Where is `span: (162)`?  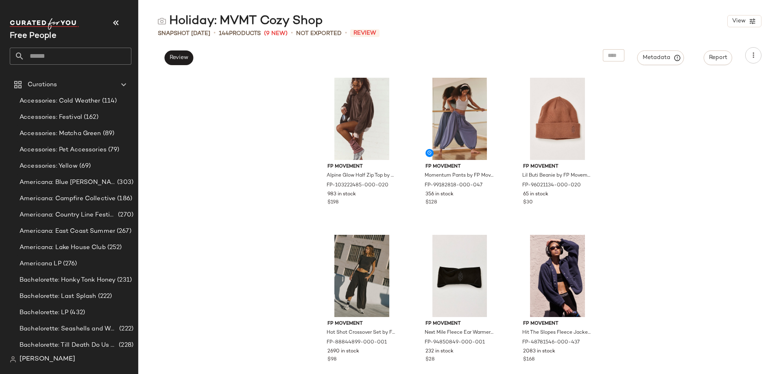
span: (162) is located at coordinates (90, 117).